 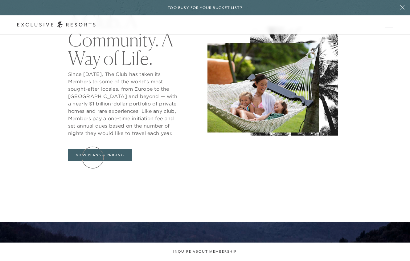 I want to click on img: Black and white palm trees., so click(x=293, y=81).